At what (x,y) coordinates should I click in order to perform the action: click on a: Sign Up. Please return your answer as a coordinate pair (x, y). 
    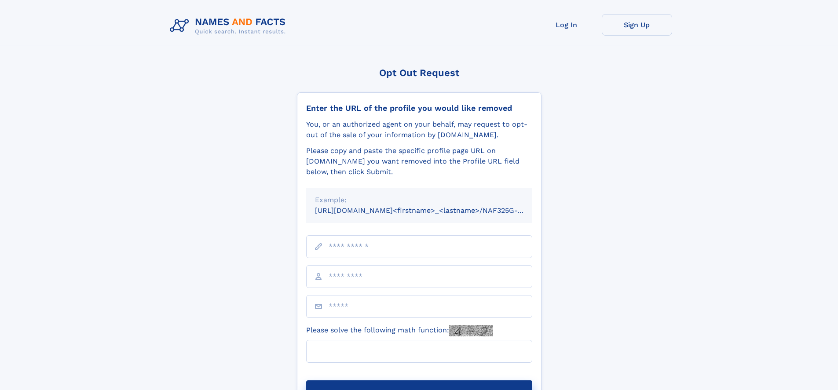
    Looking at the image, I should click on (637, 25).